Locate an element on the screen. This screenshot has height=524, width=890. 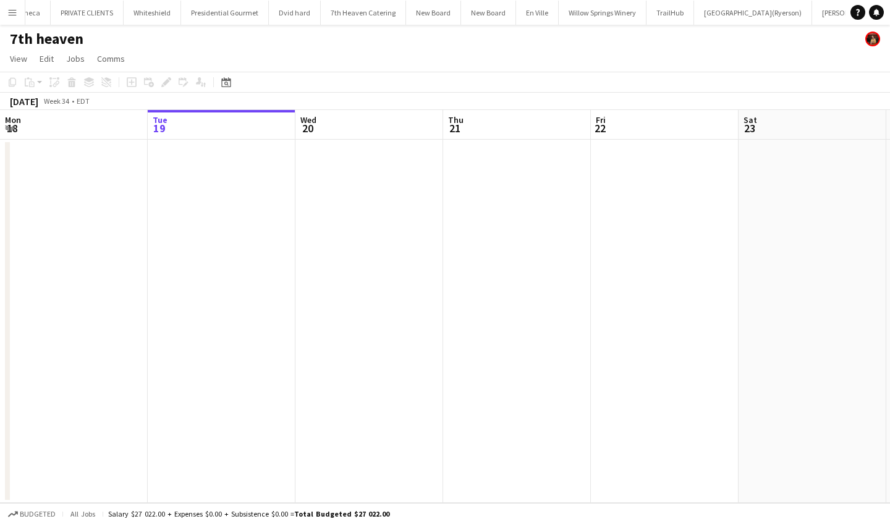
a: Edit is located at coordinates (46, 59).